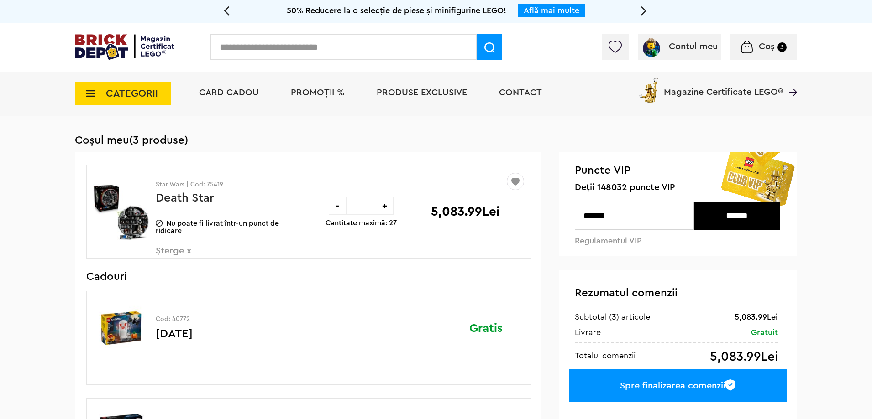 Image resolution: width=872 pixels, height=419 pixels. Describe the element at coordinates (121, 212) in the screenshot. I see `img: Death Star` at that location.